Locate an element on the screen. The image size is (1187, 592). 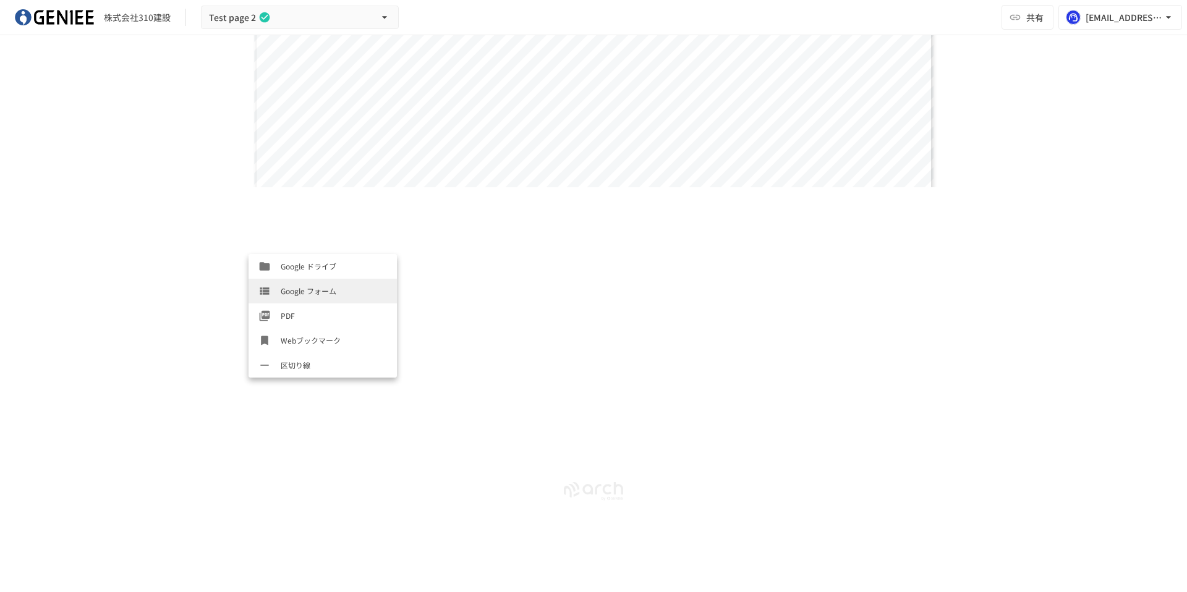
span: Test page 2 is located at coordinates (232, 17).